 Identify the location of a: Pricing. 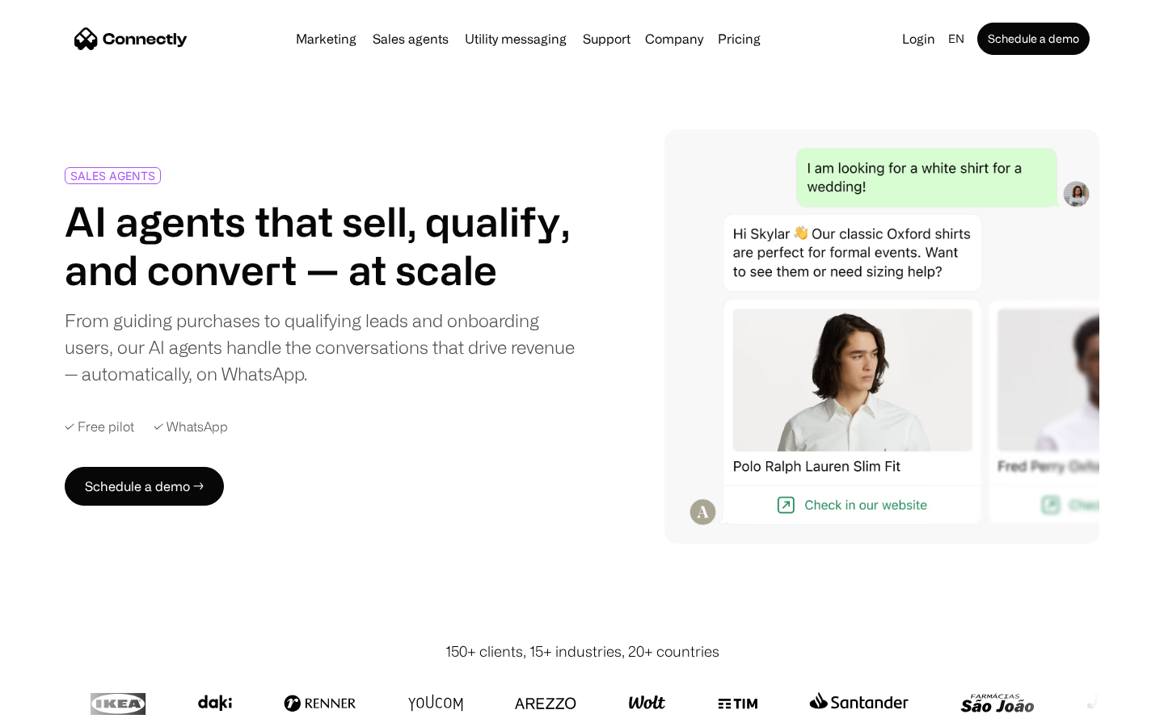
(739, 39).